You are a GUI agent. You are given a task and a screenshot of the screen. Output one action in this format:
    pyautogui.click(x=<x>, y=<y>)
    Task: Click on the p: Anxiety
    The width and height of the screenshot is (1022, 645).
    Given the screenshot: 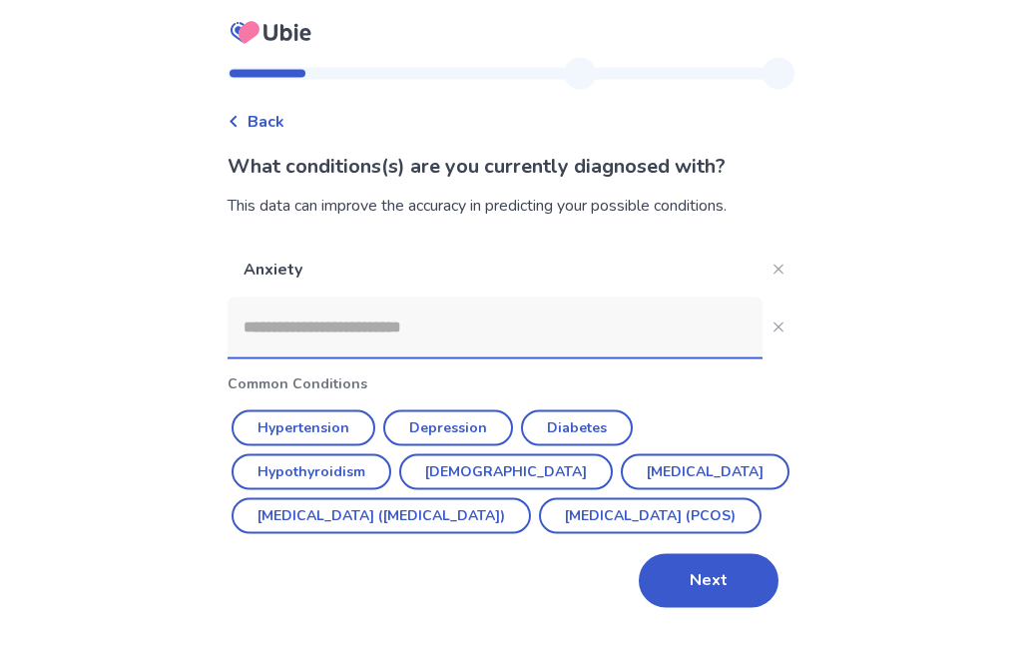 What is the action you would take?
    pyautogui.click(x=495, y=270)
    